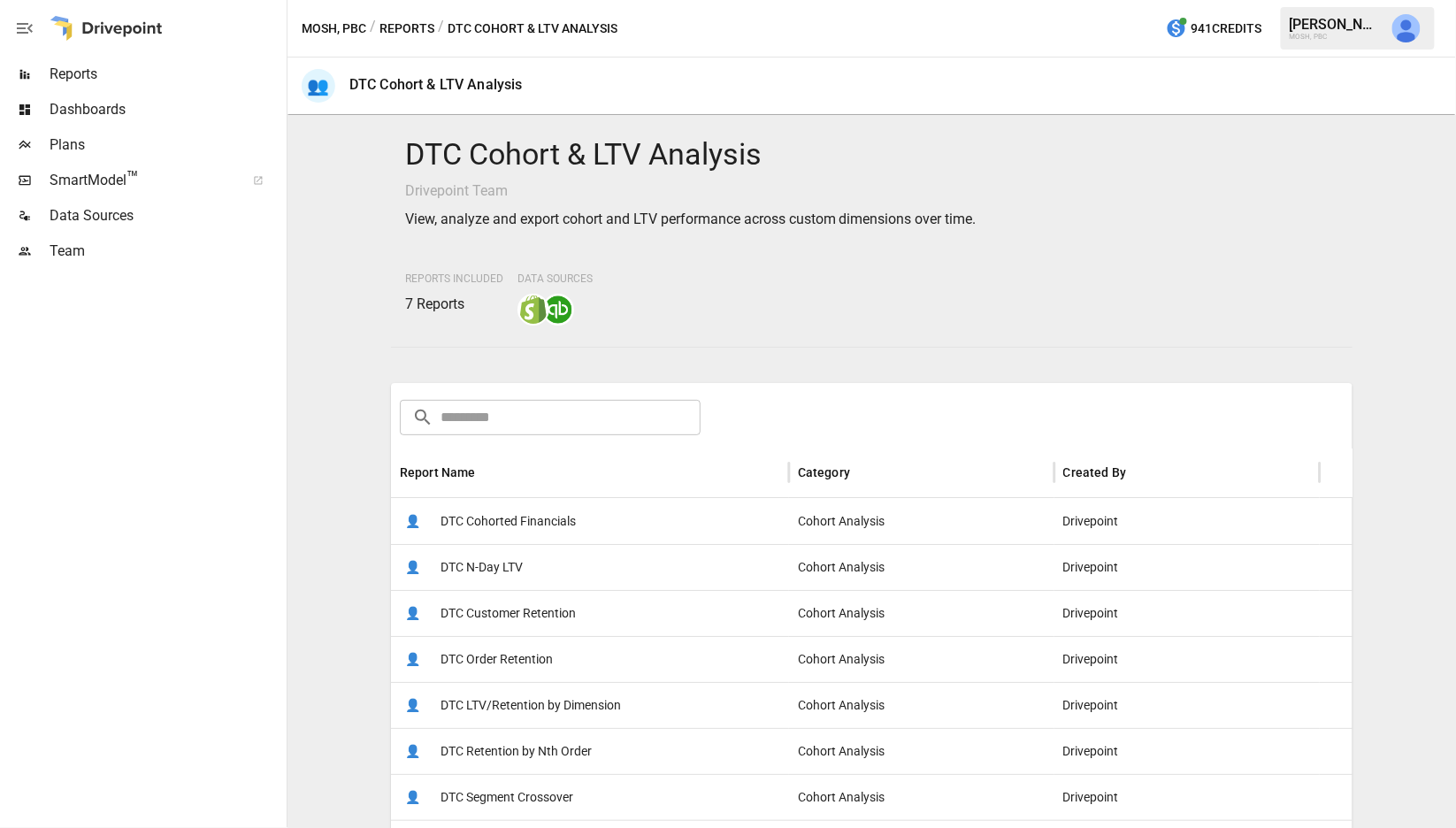 This screenshot has height=828, width=1456. What do you see at coordinates (167, 74) in the screenshot?
I see `span: Reports` at bounding box center [167, 74].